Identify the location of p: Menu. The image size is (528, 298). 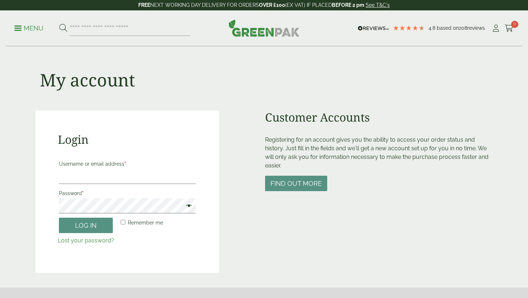
(29, 28).